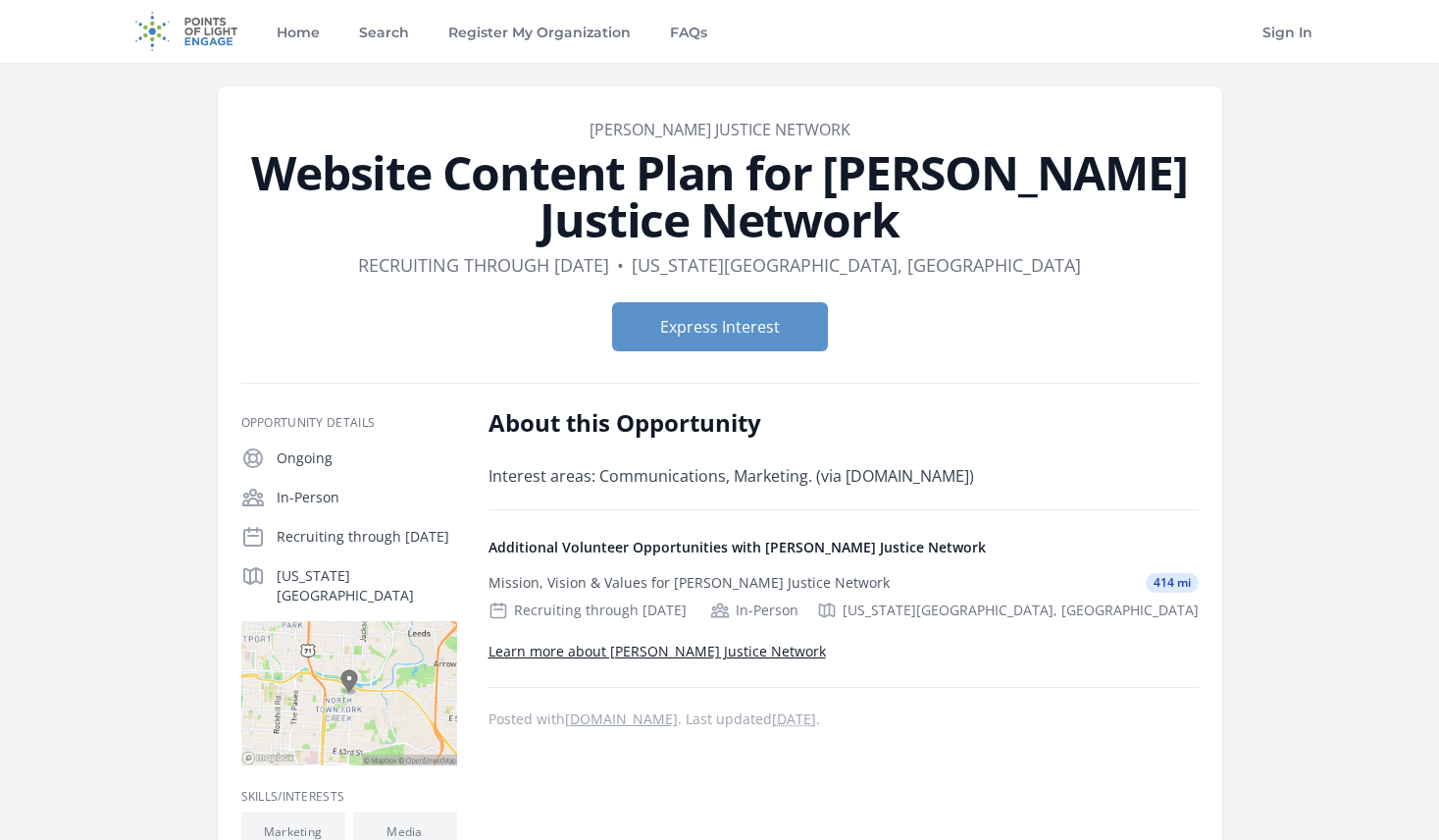  Describe the element at coordinates (793, 718) in the screenshot. I see `abbr: Mon, Sep 30, 2024 4:22 AM` at that location.